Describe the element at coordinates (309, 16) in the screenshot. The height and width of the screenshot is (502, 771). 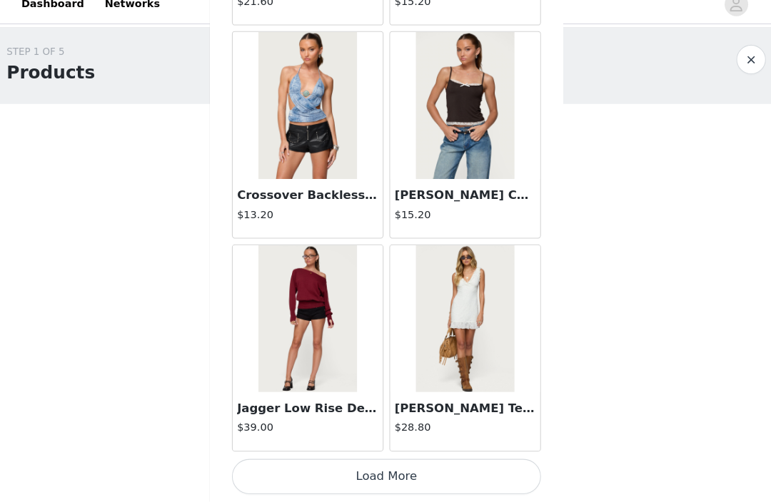
I see `h4: $21.60` at that location.